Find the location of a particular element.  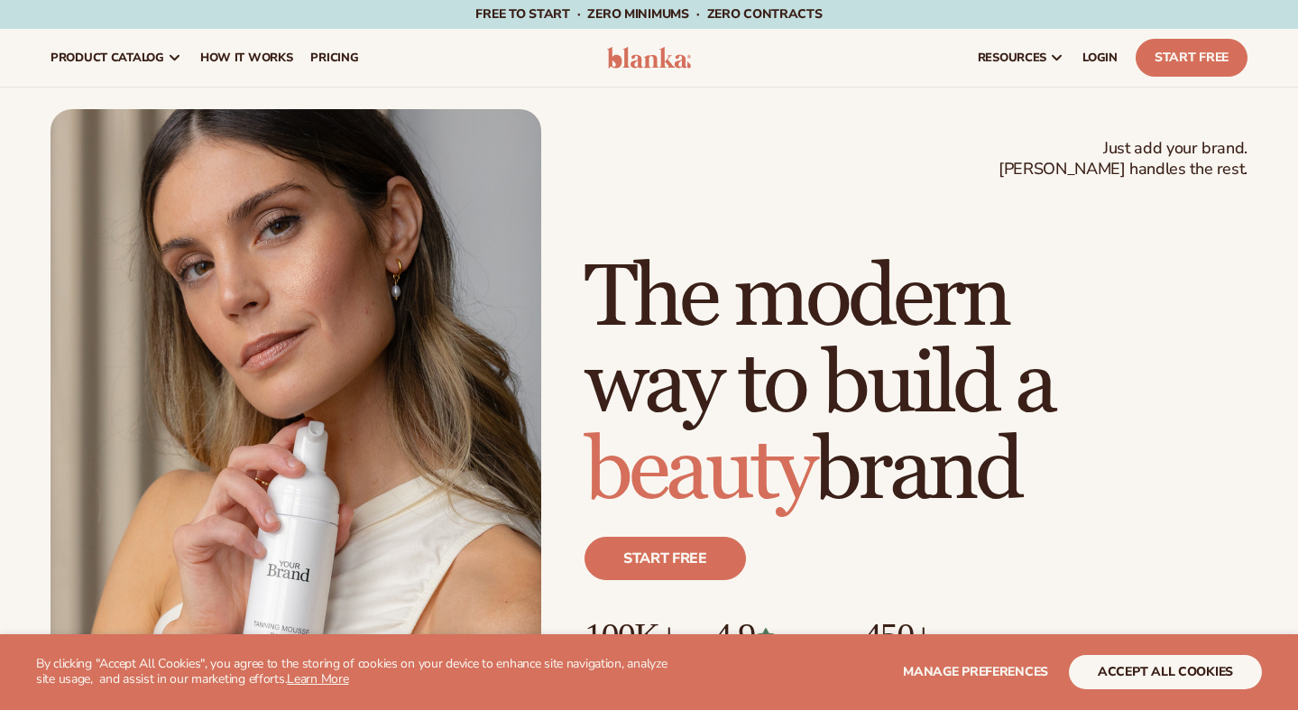

span: resources is located at coordinates (1012, 58).